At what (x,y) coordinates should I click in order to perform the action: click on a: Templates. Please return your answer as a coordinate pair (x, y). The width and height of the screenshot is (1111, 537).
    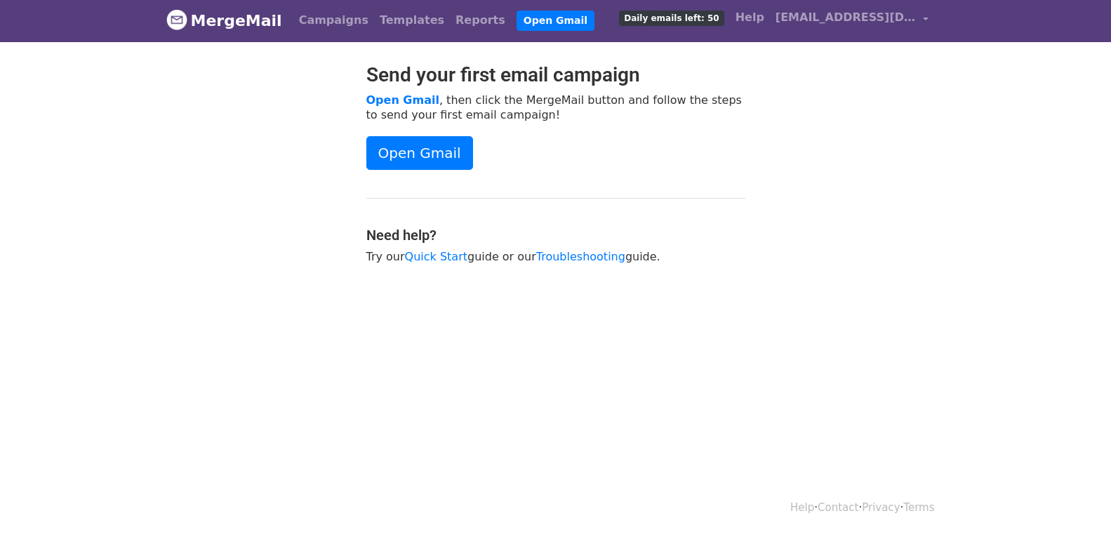
    Looking at the image, I should click on (412, 20).